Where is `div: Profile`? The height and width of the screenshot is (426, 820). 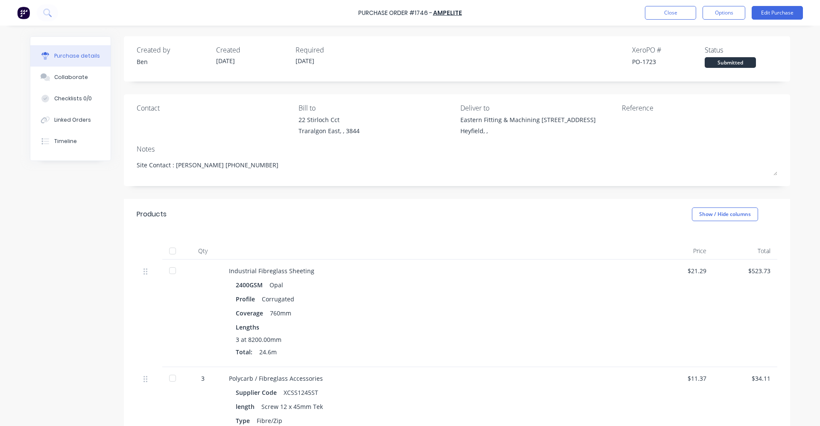 div: Profile is located at coordinates (249, 299).